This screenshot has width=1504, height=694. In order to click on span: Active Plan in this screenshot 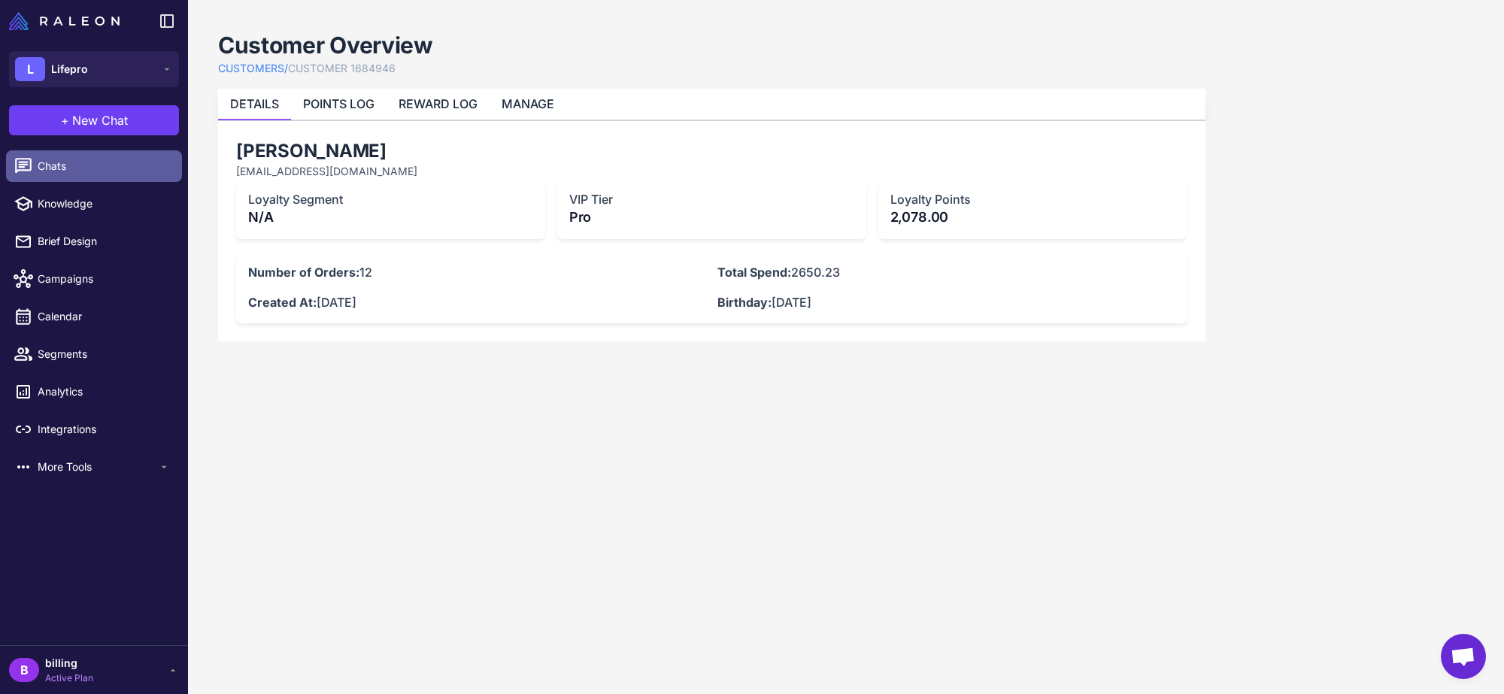, I will do `click(69, 678)`.